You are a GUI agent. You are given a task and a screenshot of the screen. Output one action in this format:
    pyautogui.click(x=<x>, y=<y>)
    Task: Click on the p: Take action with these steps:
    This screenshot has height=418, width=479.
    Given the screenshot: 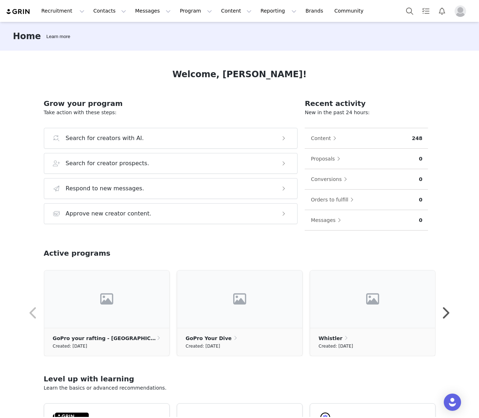 What is the action you would take?
    pyautogui.click(x=171, y=113)
    